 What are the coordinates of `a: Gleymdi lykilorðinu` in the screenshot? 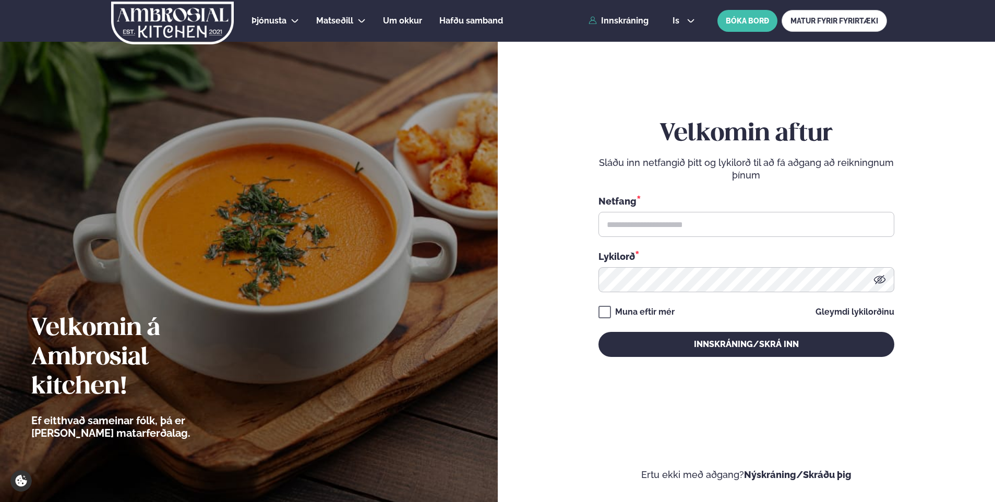 It's located at (855, 312).